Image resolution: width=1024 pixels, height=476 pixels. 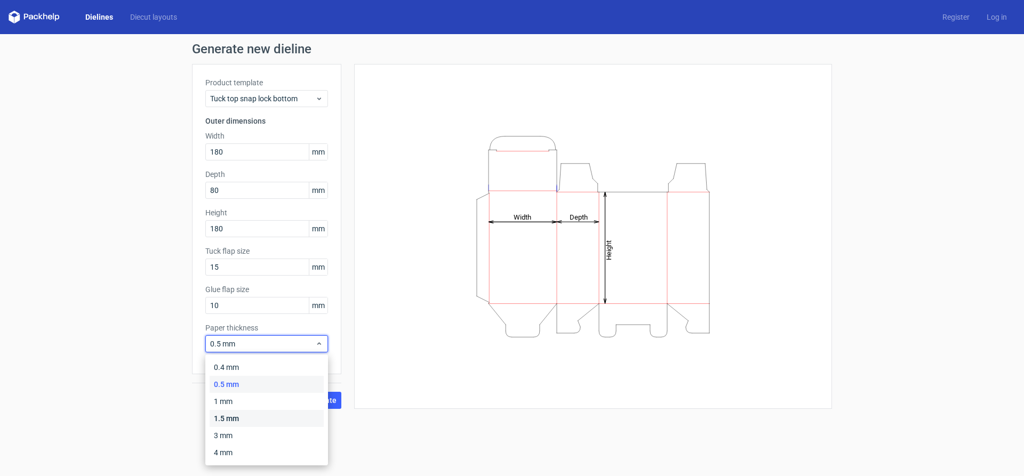 What do you see at coordinates (267, 453) in the screenshot?
I see `div: 4 mm` at bounding box center [267, 453].